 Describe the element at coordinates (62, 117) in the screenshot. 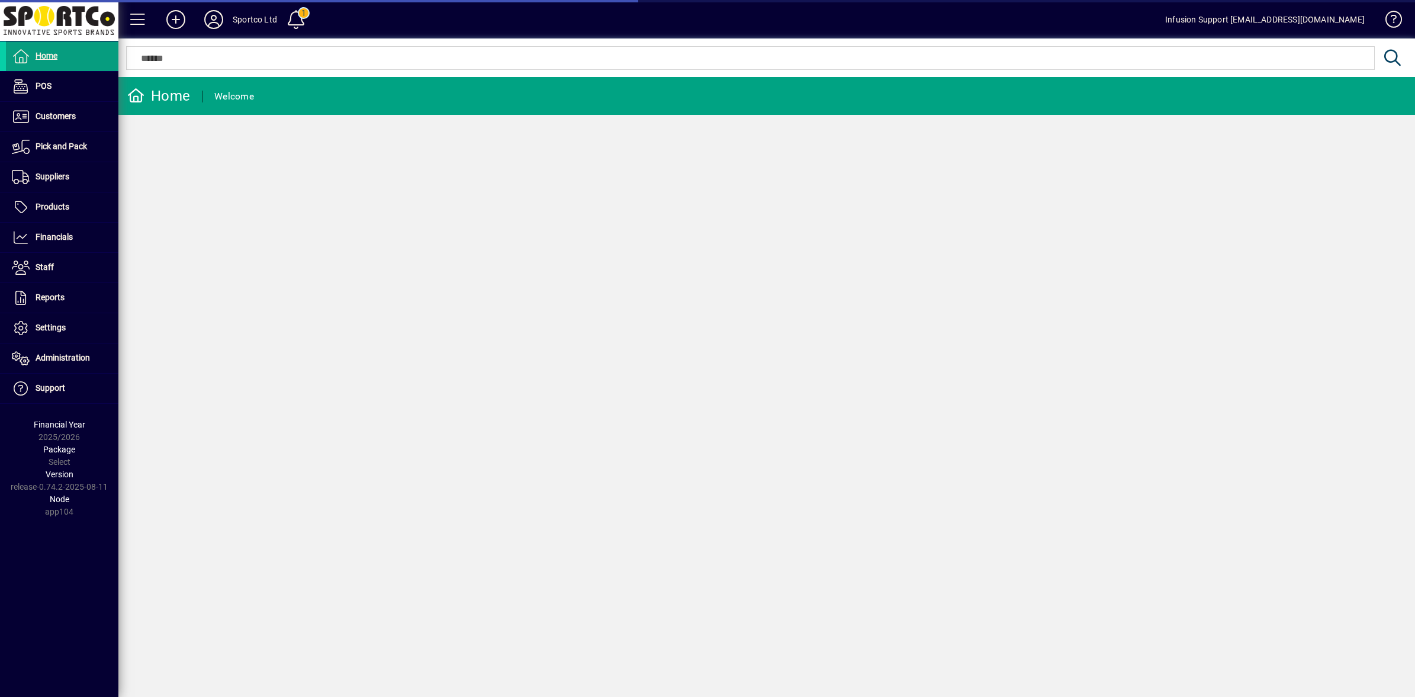

I see `a: Customers` at that location.